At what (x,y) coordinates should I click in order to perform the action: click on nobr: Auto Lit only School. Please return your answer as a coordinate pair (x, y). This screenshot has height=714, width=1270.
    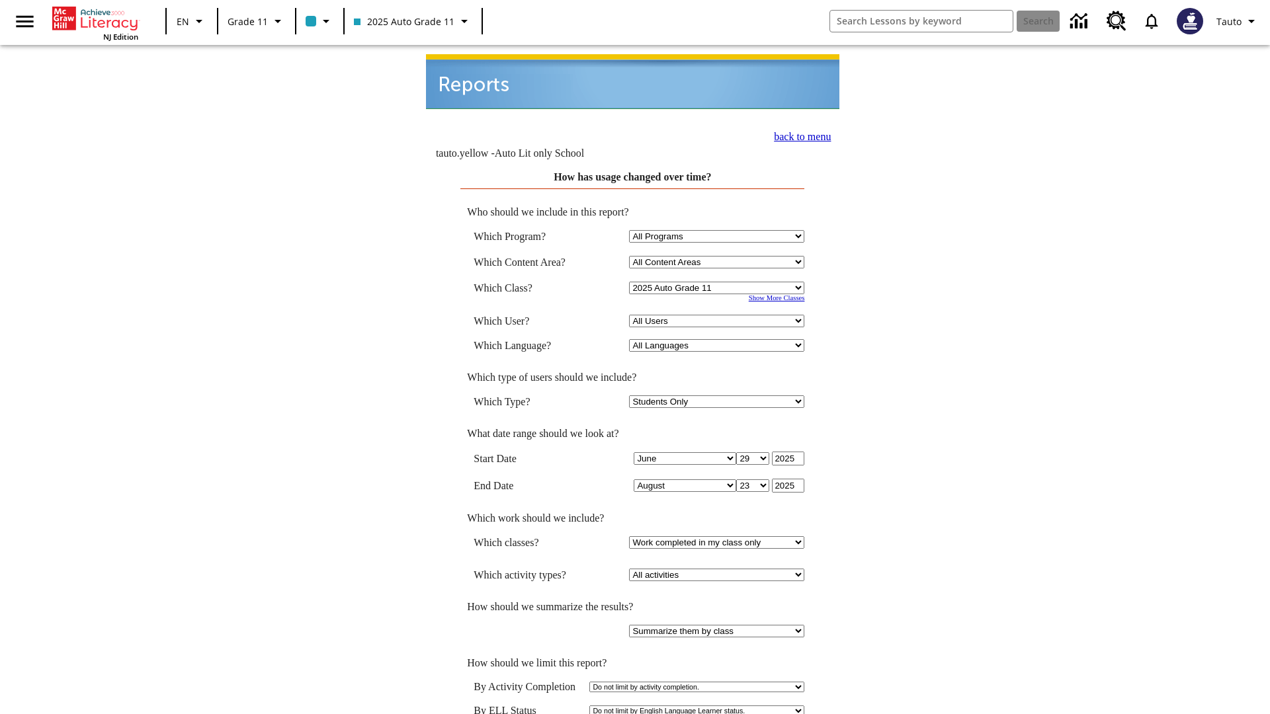
    Looking at the image, I should click on (540, 153).